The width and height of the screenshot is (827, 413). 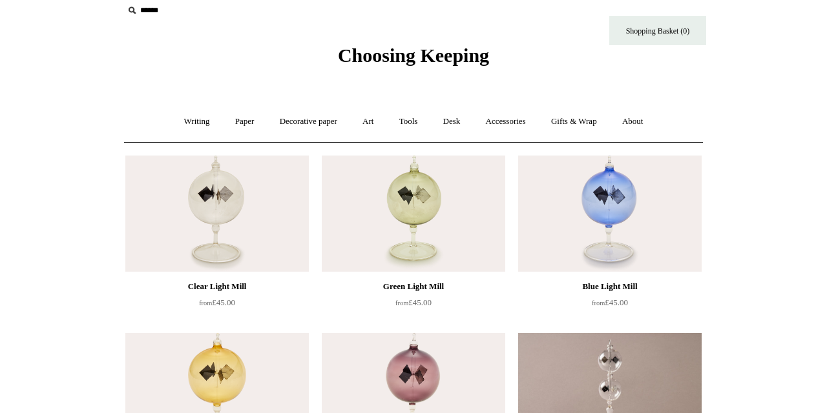 I want to click on img: Clear Light Mill, so click(x=217, y=214).